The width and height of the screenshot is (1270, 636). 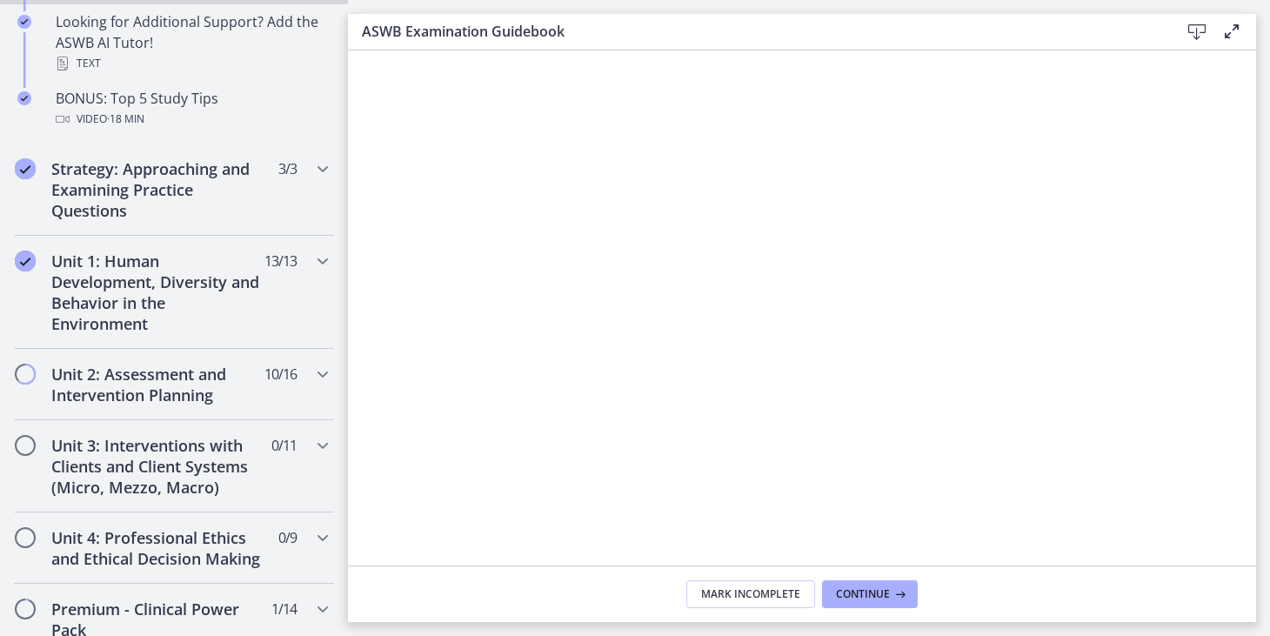 I want to click on div: BONUS: Top 5 Study Tips, so click(x=191, y=109).